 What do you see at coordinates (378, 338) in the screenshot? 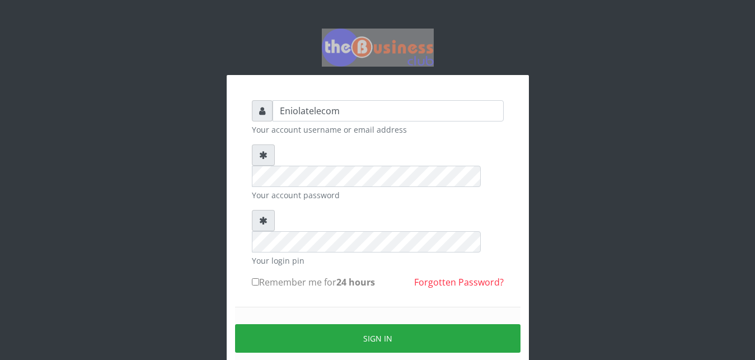
I see `button: Sign in` at bounding box center [378, 338].